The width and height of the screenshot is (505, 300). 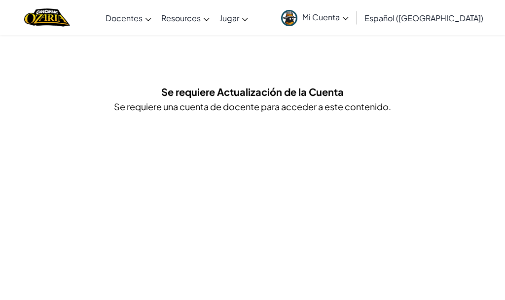 I want to click on a: Docentes, so click(x=128, y=18).